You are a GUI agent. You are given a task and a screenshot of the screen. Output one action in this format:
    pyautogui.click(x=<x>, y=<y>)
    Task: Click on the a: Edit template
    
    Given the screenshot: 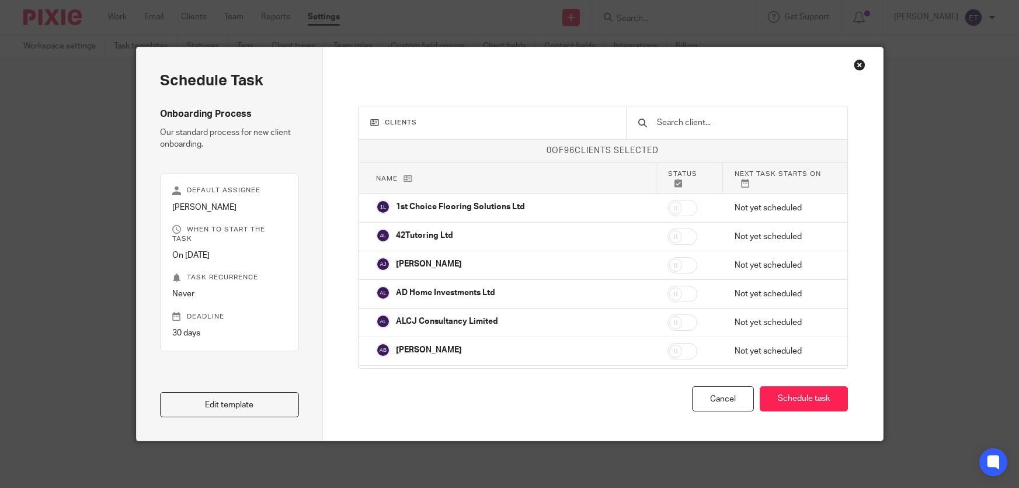 What is the action you would take?
    pyautogui.click(x=229, y=404)
    